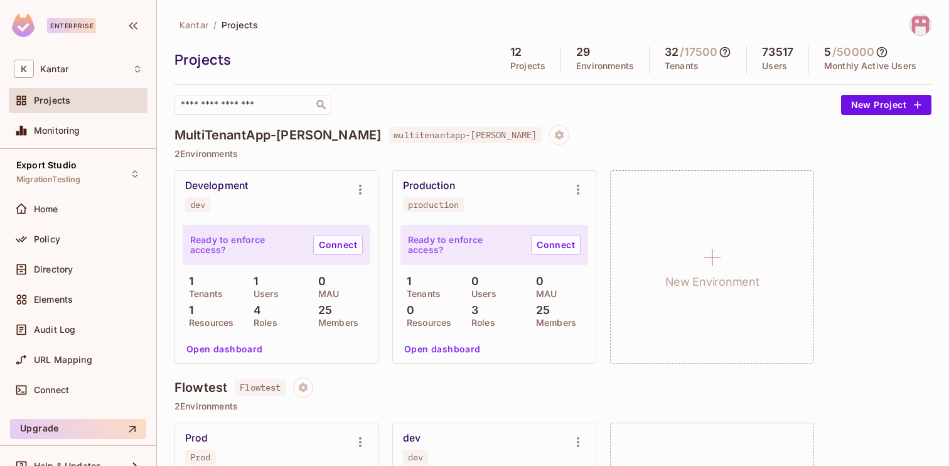  What do you see at coordinates (48, 179) in the screenshot?
I see `span: MigrationTesting` at bounding box center [48, 179].